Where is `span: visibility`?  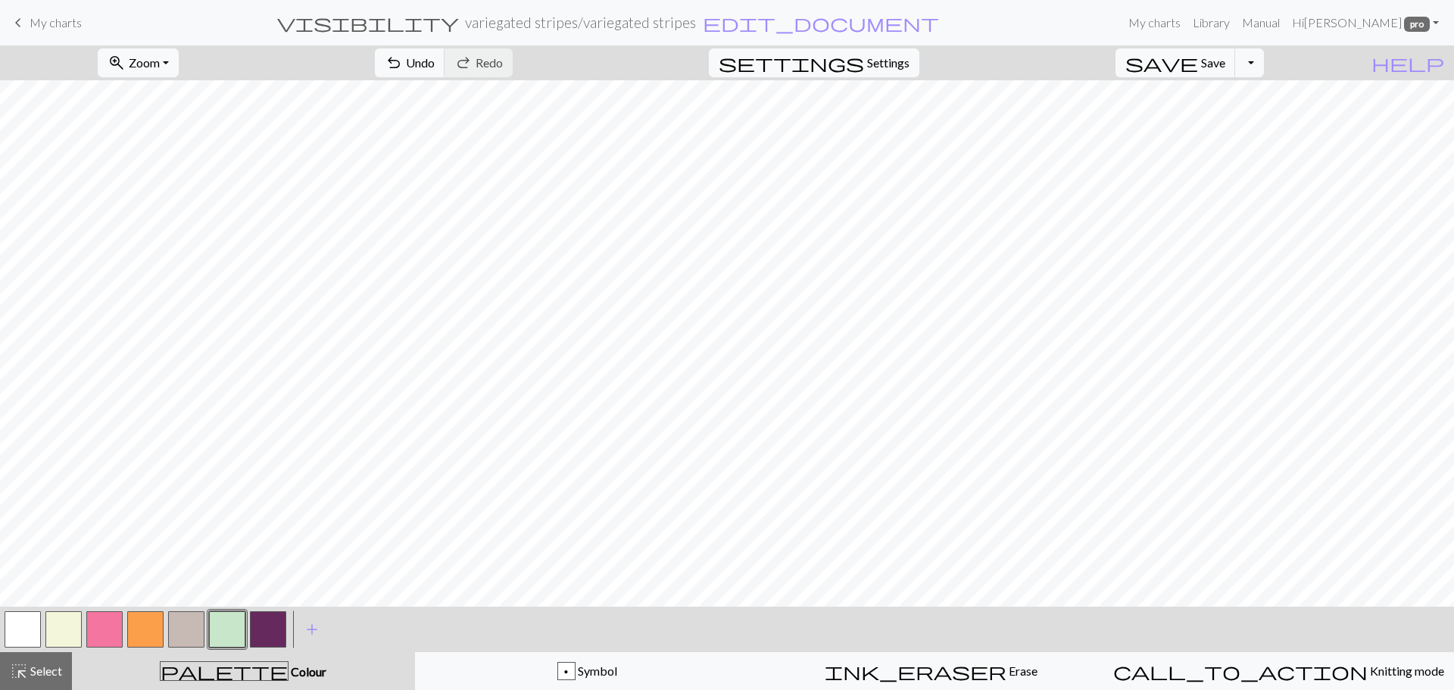
span: visibility is located at coordinates (368, 23).